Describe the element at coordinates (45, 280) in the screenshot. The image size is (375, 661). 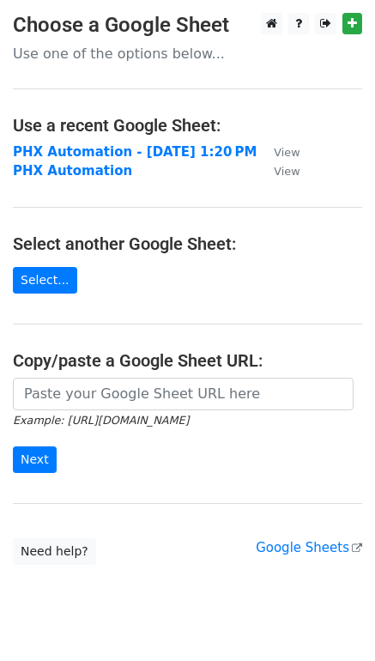
I see `a: Select...` at that location.